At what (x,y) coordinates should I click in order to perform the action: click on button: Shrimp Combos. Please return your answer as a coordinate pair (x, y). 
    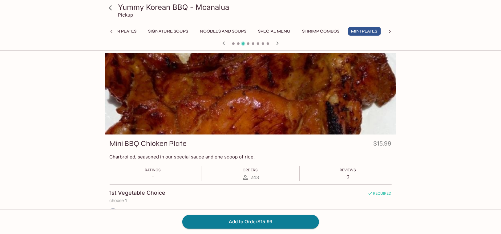
    Looking at the image, I should click on (321, 31).